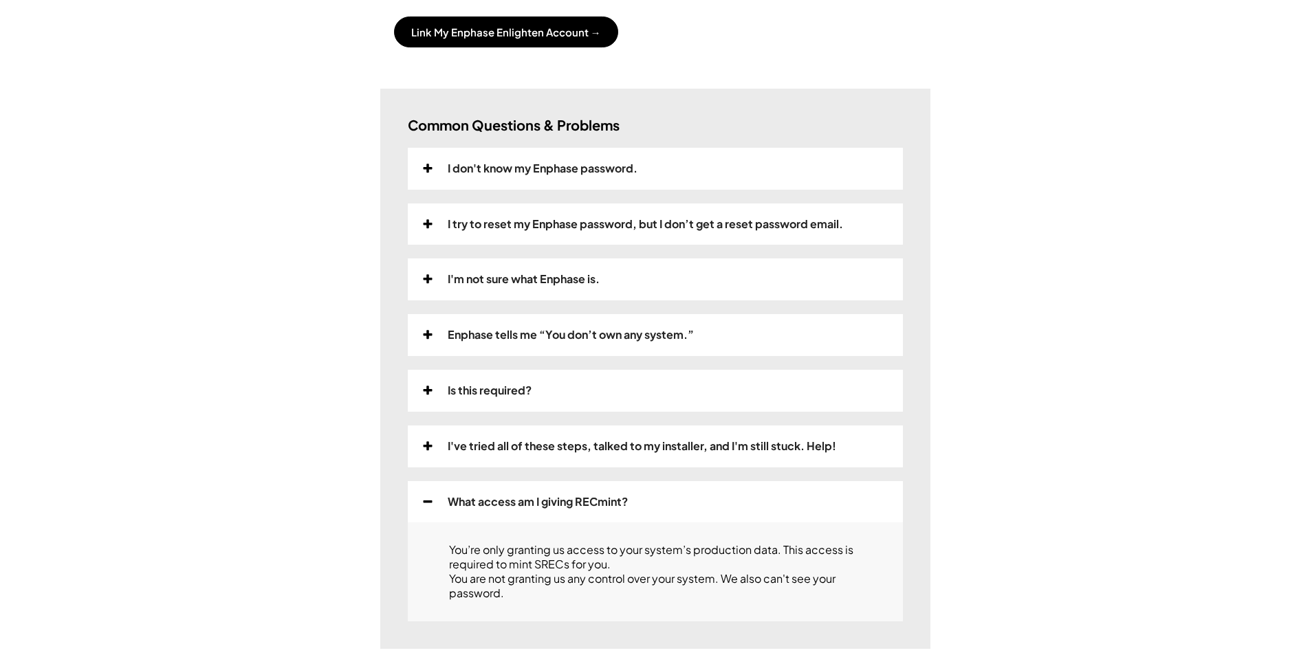 The image size is (1310, 655). I want to click on div: I don't know my Enphase password., so click(543, 168).